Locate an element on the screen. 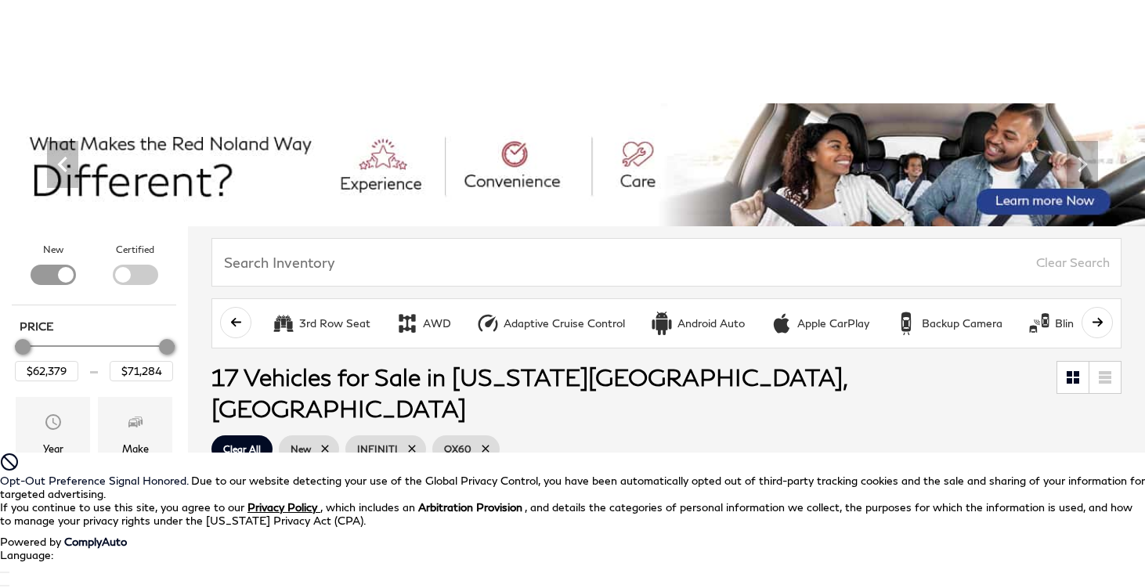 Image resolution: width=1145 pixels, height=588 pixels. div: Next is located at coordinates (1082, 164).